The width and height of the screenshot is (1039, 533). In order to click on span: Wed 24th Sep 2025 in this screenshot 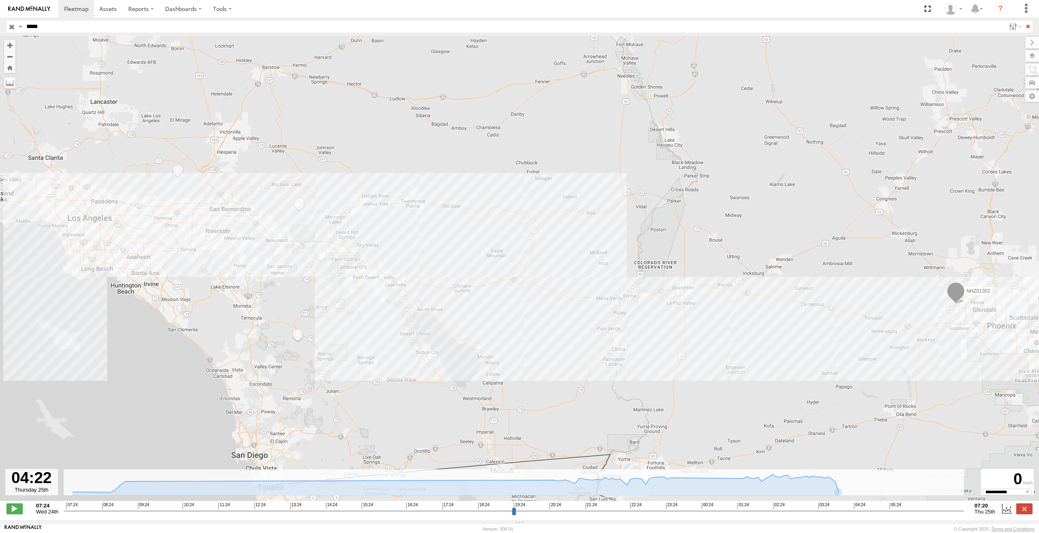, I will do `click(47, 511)`.